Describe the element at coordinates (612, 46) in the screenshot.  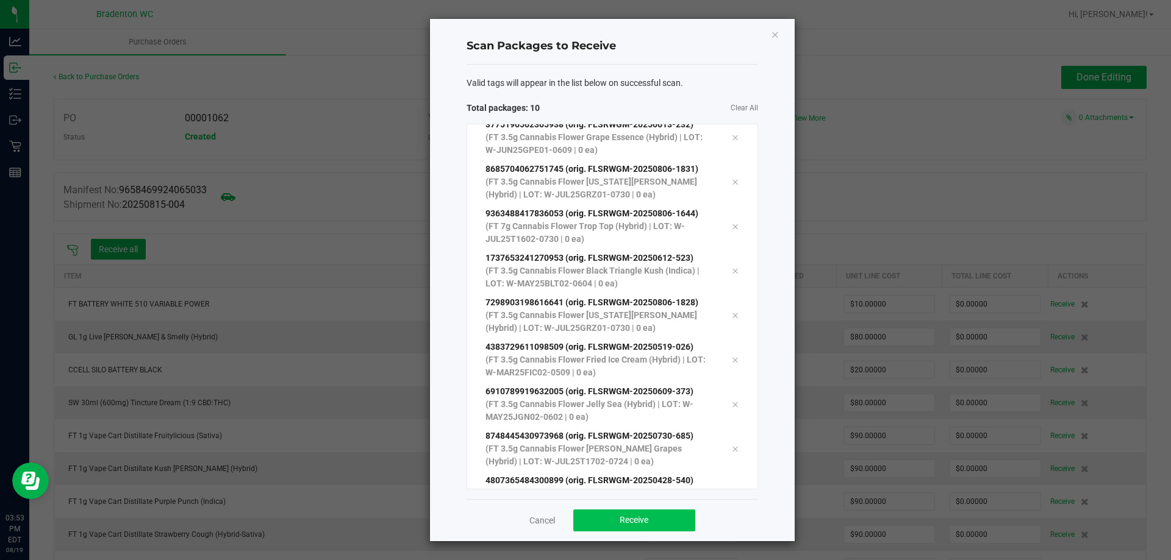
I see `h4: Scan Packages to Receive` at that location.